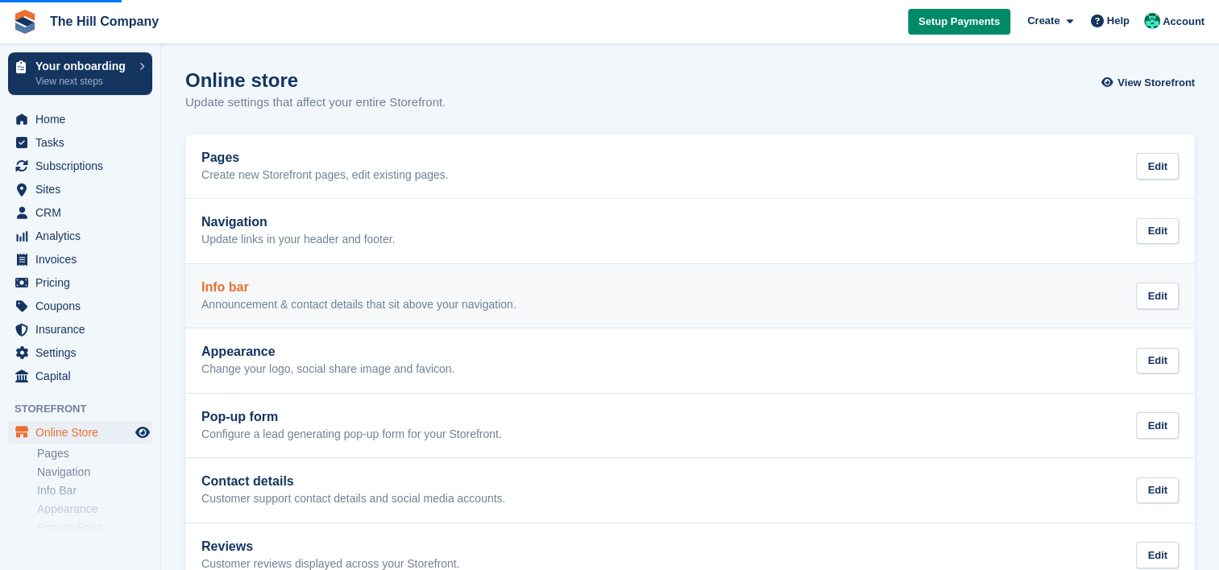  I want to click on p: Change your logo, social share image and favicon., so click(328, 370).